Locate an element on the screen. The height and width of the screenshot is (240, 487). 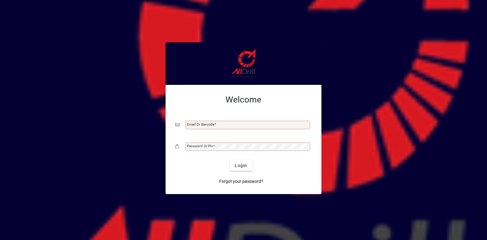
span: Login is located at coordinates (241, 165).